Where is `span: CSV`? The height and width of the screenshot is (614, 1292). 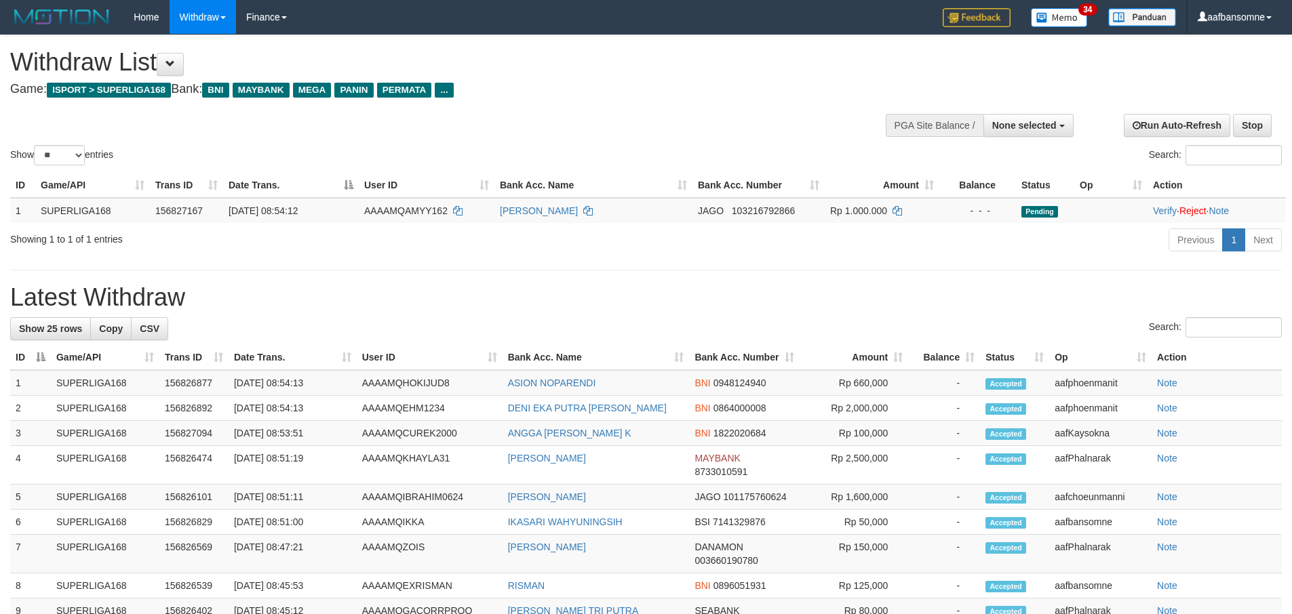
span: CSV is located at coordinates (149, 329).